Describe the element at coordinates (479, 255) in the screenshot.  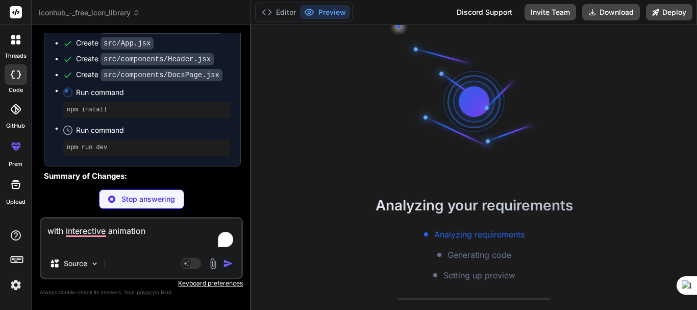
I see `span: Generating code` at that location.